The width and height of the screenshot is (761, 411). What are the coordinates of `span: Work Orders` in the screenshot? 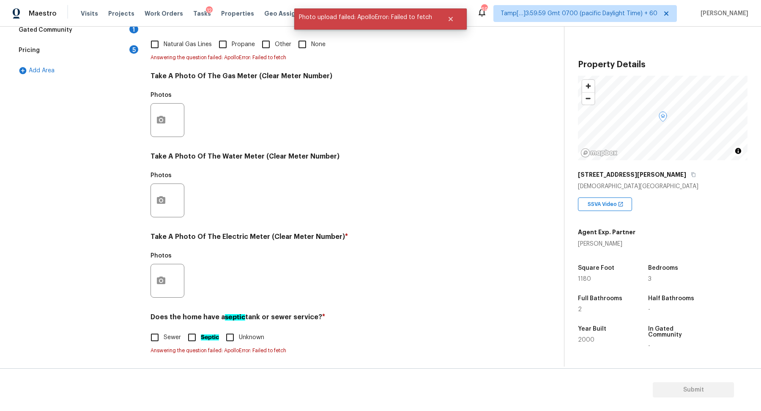 It's located at (164, 14).